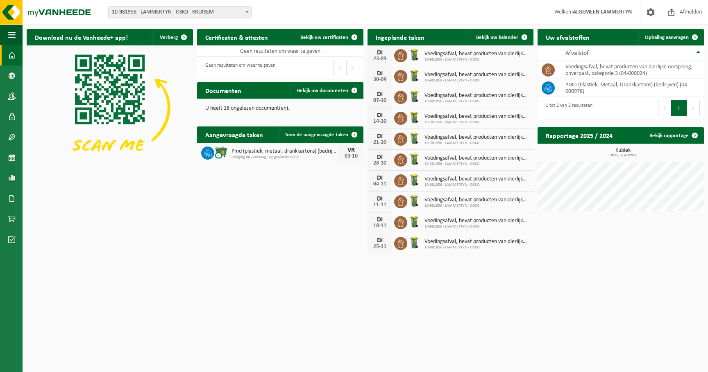 This screenshot has height=372, width=708. What do you see at coordinates (622, 156) in the screenshot?
I see `span: 2025: 7,920 m3` at bounding box center [622, 156].